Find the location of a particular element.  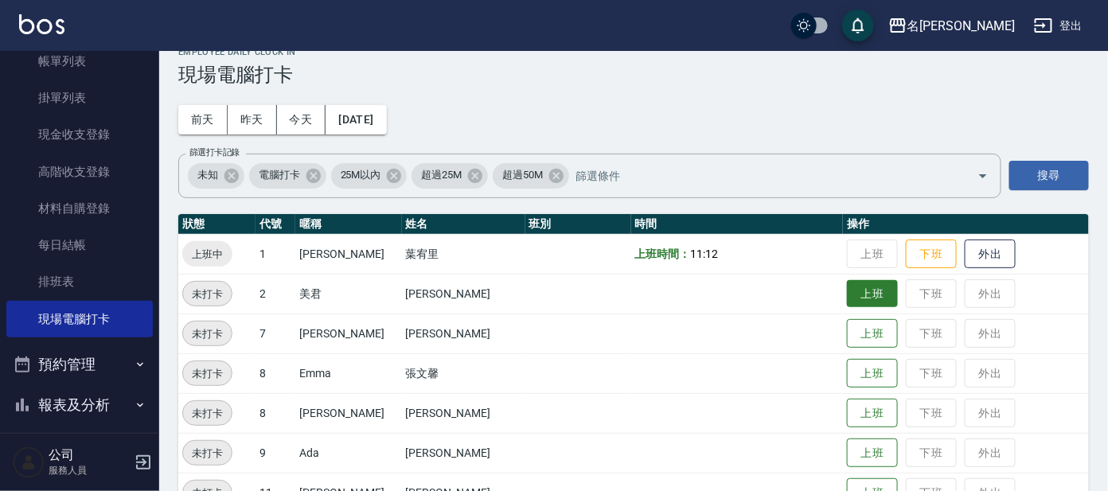

td: Emma is located at coordinates (348, 373).